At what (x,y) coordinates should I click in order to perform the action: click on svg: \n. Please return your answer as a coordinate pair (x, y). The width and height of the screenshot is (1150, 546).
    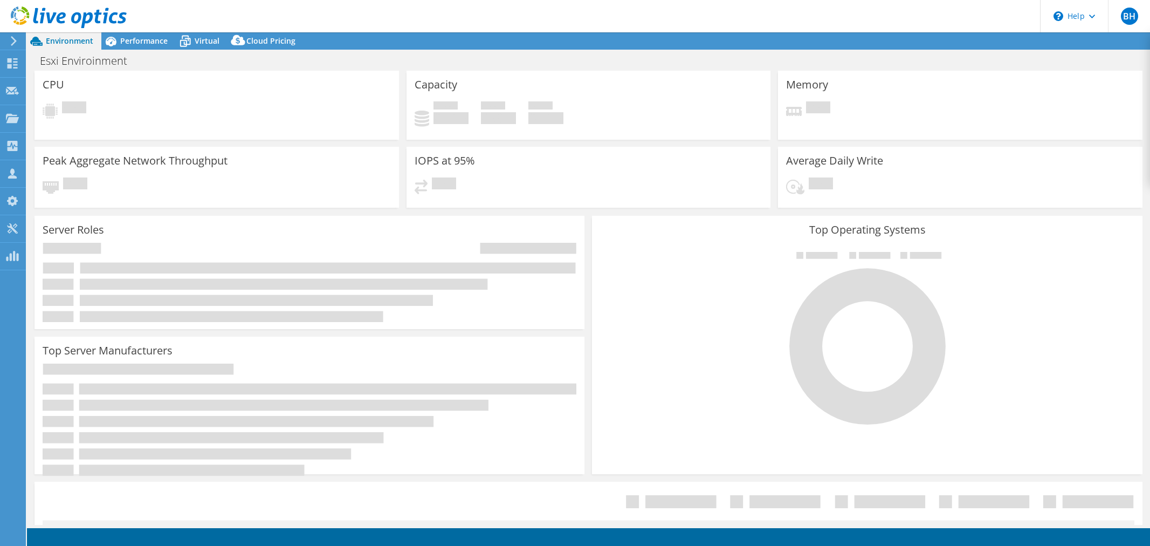
    Looking at the image, I should click on (1059, 16).